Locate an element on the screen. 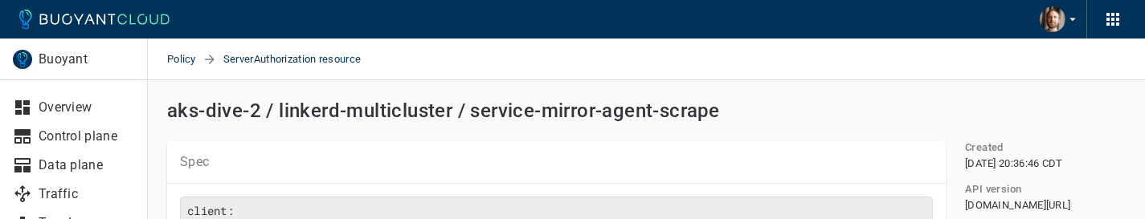 This screenshot has height=219, width=1145. span: Thu, 07 Sep 2023 01:36:46 UTC is located at coordinates (1014, 164).